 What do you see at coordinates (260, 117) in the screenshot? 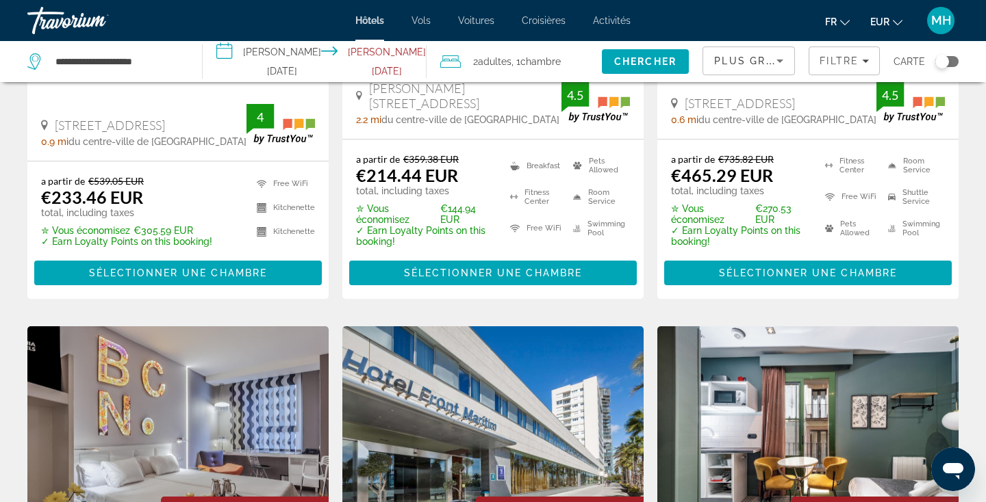
I see `div: 4` at bounding box center [260, 117].